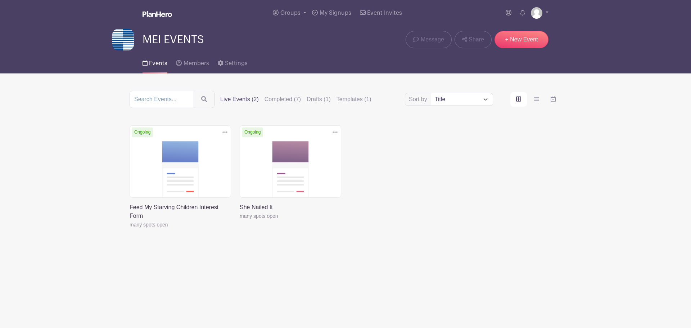  What do you see at coordinates (428, 40) in the screenshot?
I see `a: Message` at bounding box center [428, 40].